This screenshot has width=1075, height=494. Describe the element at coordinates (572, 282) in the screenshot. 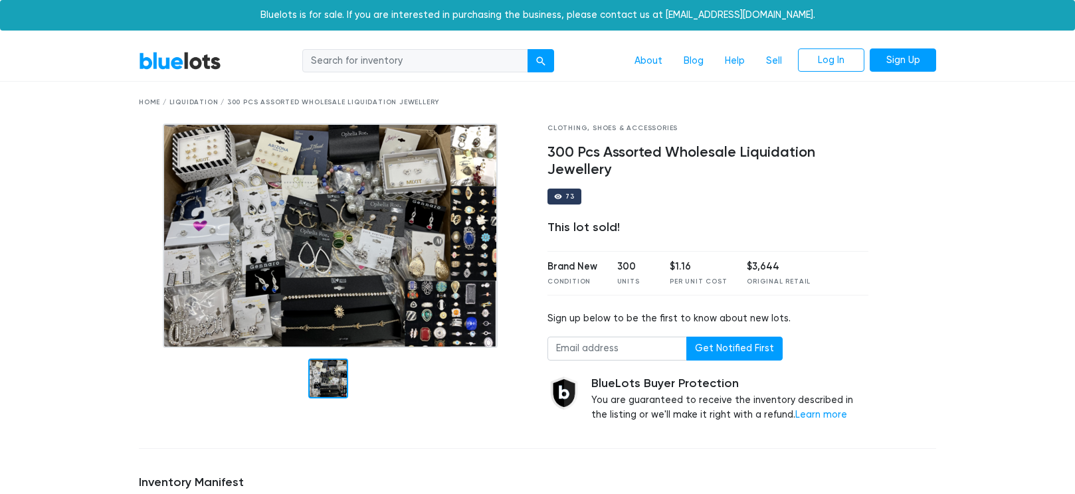

I see `div: Condition` at that location.